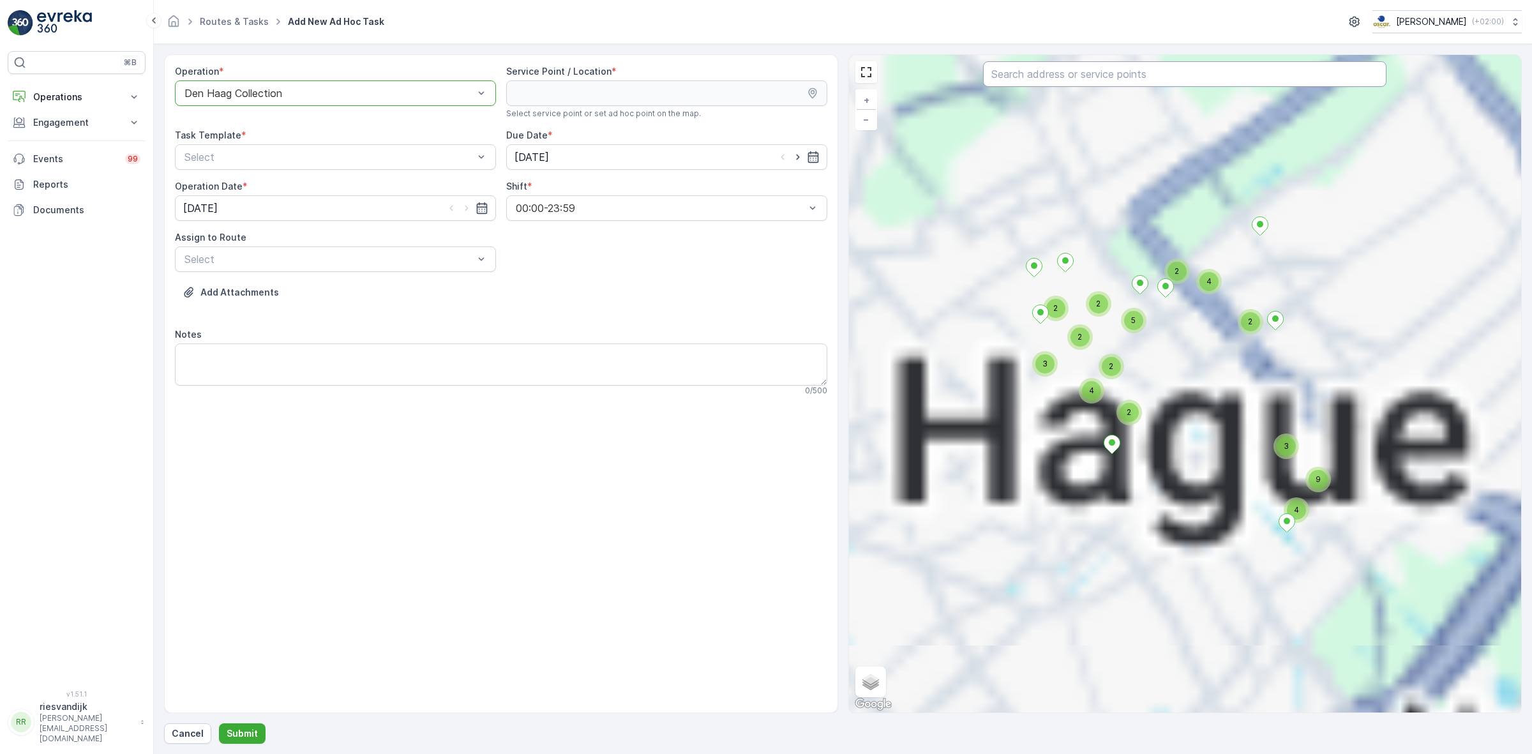 The height and width of the screenshot is (754, 1532). I want to click on img: logo_light-DOdMpM7g.png, so click(64, 23).